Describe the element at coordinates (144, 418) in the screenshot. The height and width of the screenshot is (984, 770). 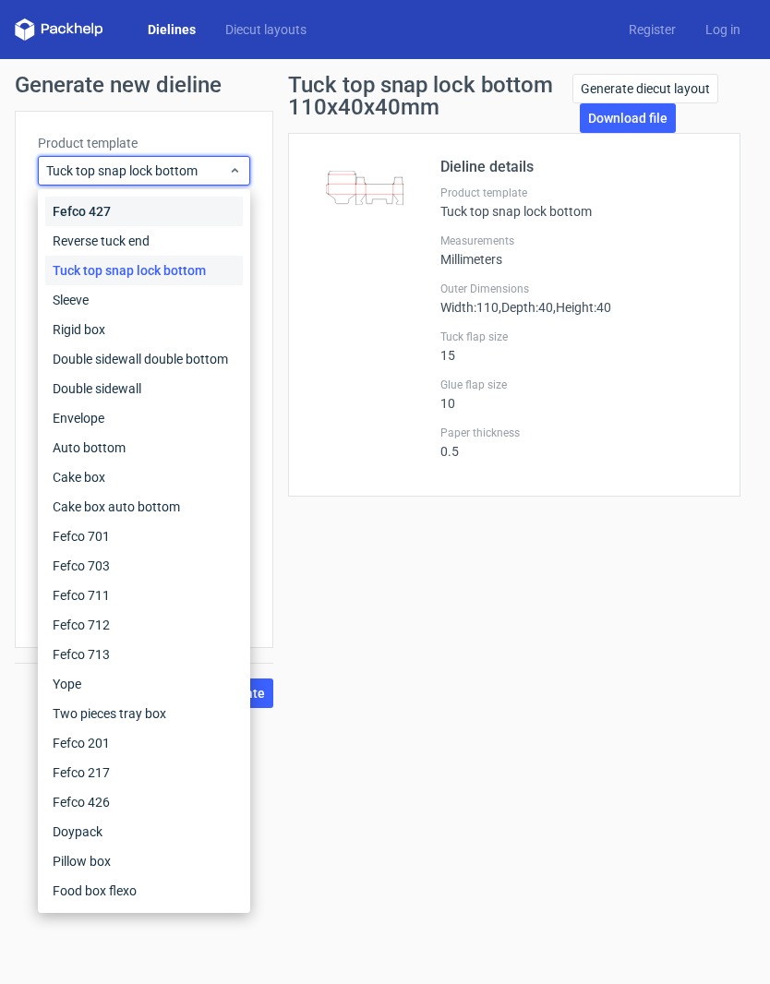
I see `div: Envelope` at that location.